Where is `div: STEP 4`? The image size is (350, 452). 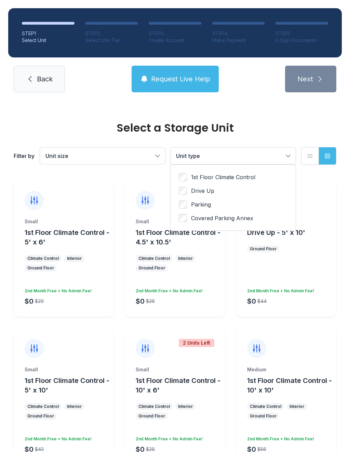 div: STEP 4 is located at coordinates (239, 34).